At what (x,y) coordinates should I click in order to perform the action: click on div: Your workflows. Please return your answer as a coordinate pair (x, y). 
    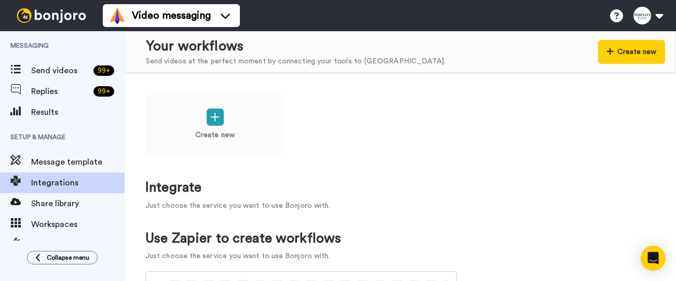
    Looking at the image, I should click on (296, 46).